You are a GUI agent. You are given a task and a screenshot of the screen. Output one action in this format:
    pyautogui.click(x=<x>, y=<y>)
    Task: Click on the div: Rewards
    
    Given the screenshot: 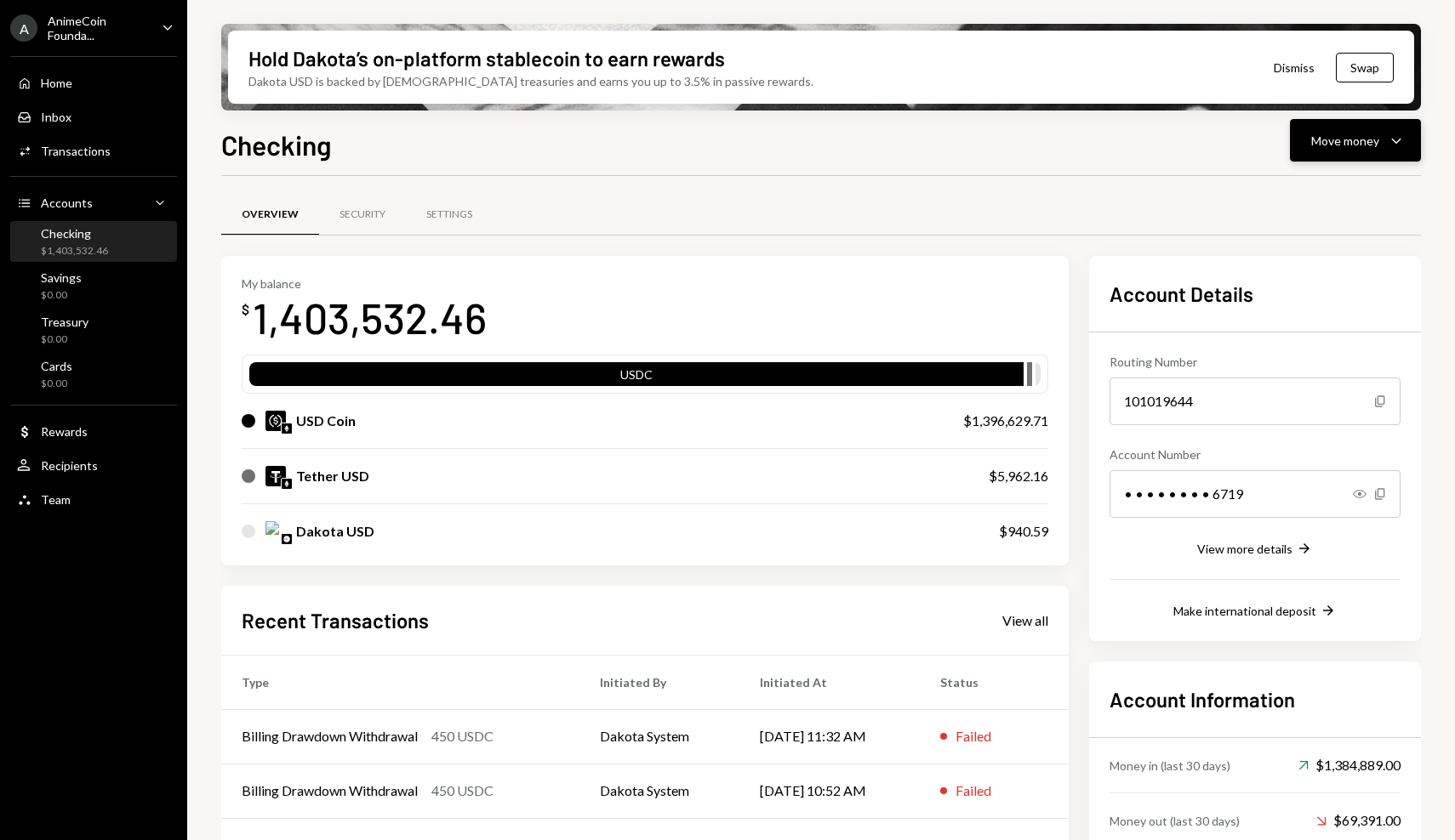 What is the action you would take?
    pyautogui.click(x=64, y=431)
    